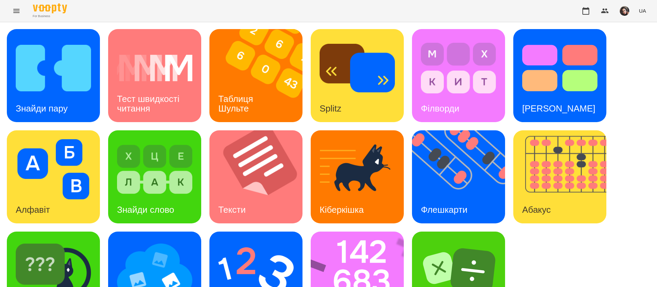 This screenshot has width=657, height=287. What do you see at coordinates (155, 76) in the screenshot?
I see `a: Тест швидкості читанняТест швидкості читання` at bounding box center [155, 76].